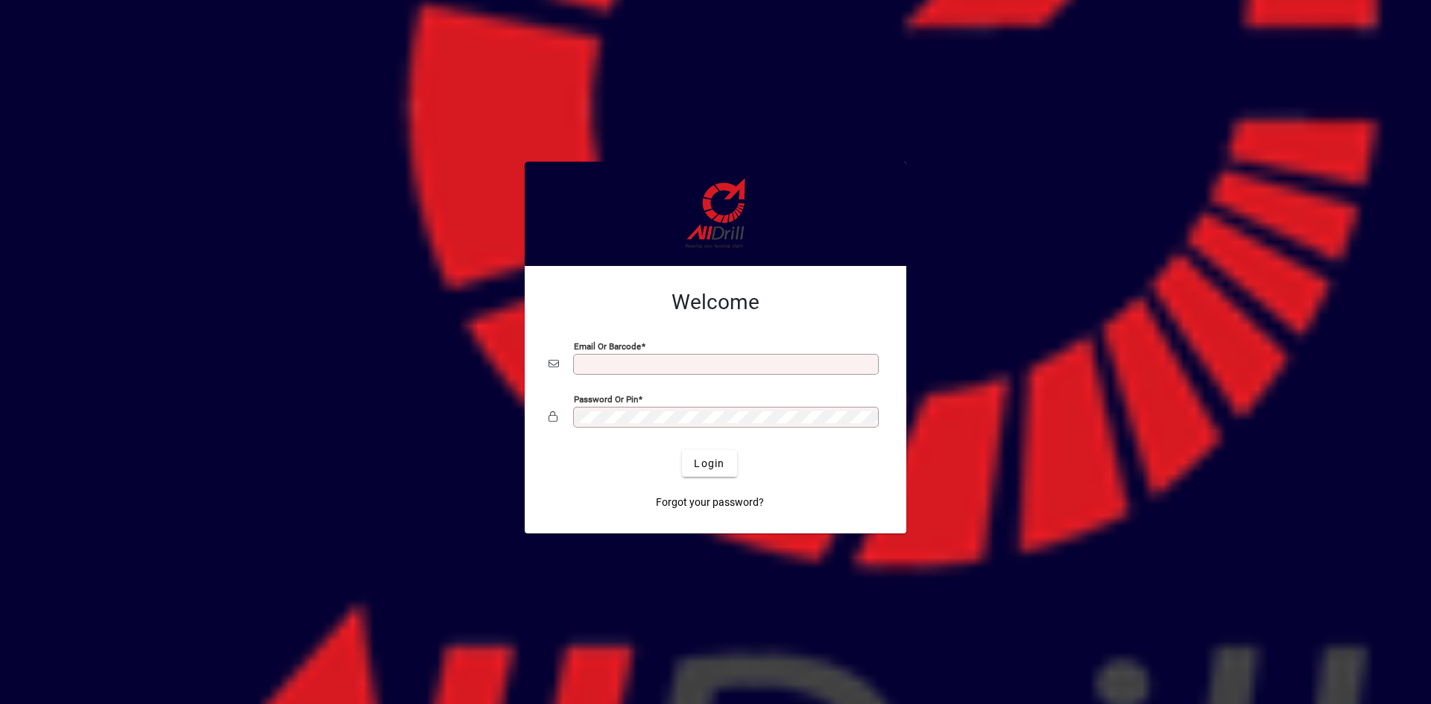  Describe the element at coordinates (709, 464) in the screenshot. I see `span: Login` at that location.